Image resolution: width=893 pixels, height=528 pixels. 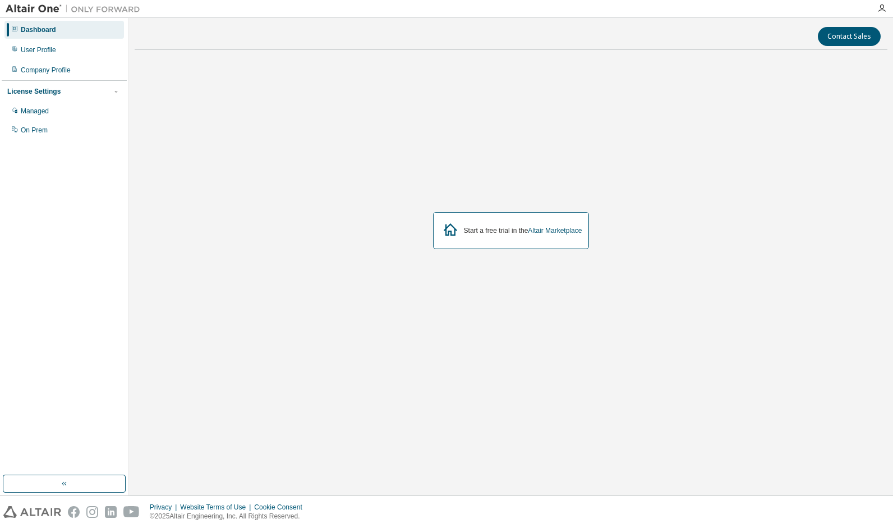 What do you see at coordinates (73, 511) in the screenshot?
I see `img: facebook.svg` at bounding box center [73, 511].